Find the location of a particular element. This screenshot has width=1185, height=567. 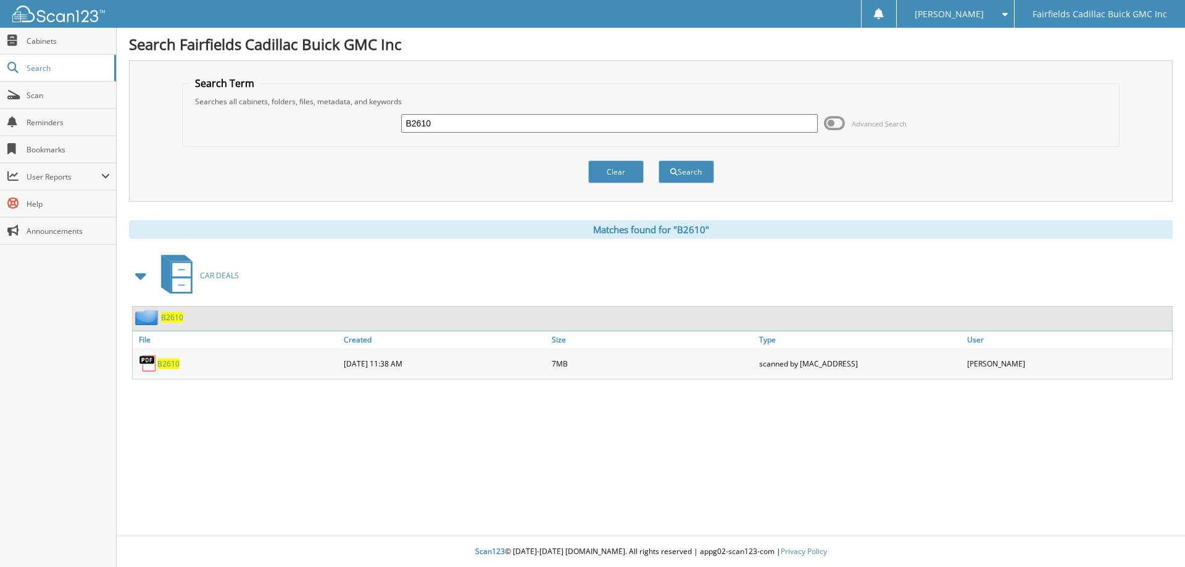

legend: Search Term is located at coordinates (225, 83).